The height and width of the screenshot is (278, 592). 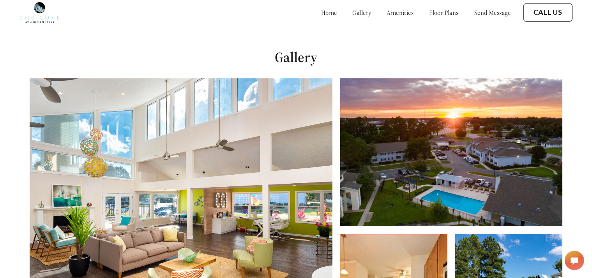 I want to click on img: Building Exterior at Sunset, so click(x=452, y=152).